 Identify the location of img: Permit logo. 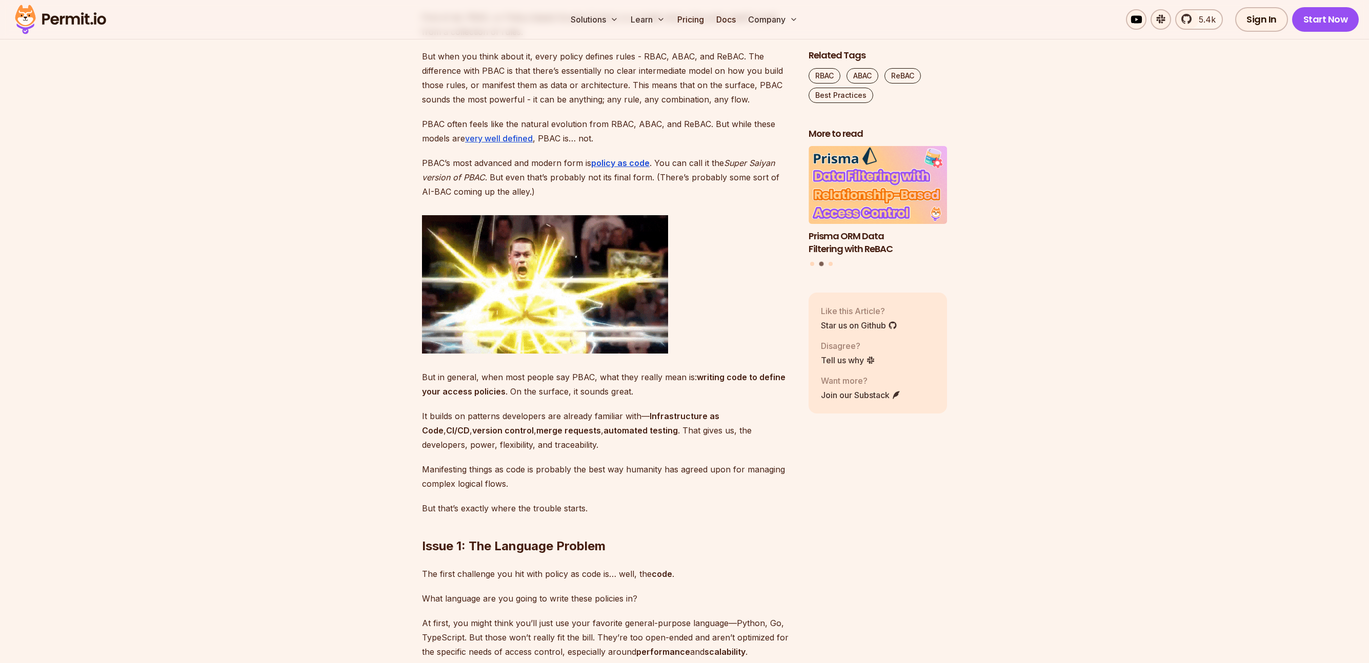
(60, 19).